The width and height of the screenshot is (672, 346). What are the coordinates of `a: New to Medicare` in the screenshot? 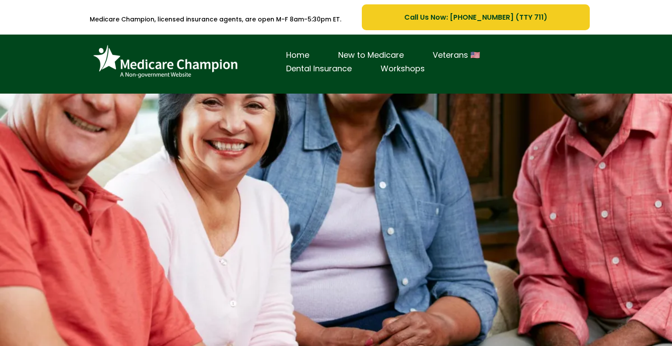 It's located at (371, 55).